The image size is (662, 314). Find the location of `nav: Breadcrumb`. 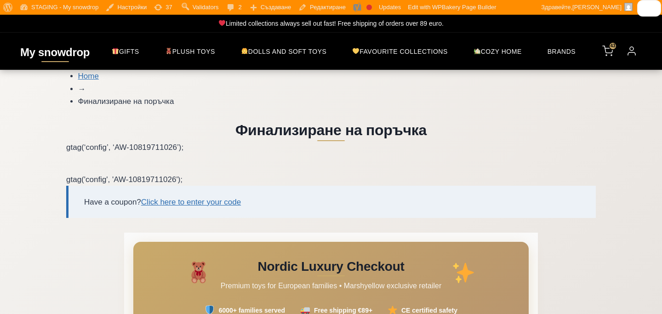

nav: Breadcrumb is located at coordinates (331, 89).